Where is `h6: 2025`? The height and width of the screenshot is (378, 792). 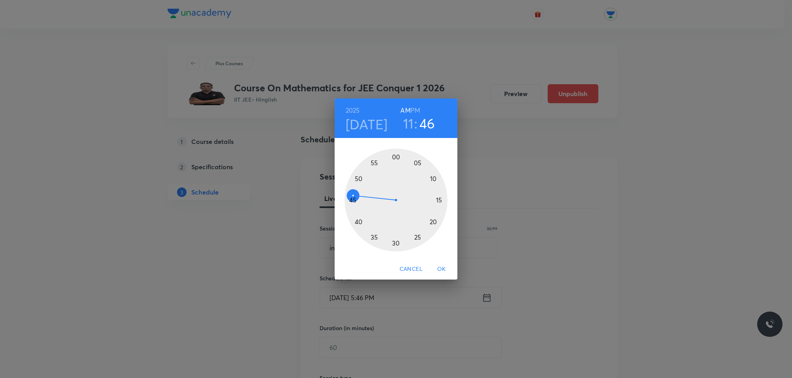 h6: 2025 is located at coordinates (353, 110).